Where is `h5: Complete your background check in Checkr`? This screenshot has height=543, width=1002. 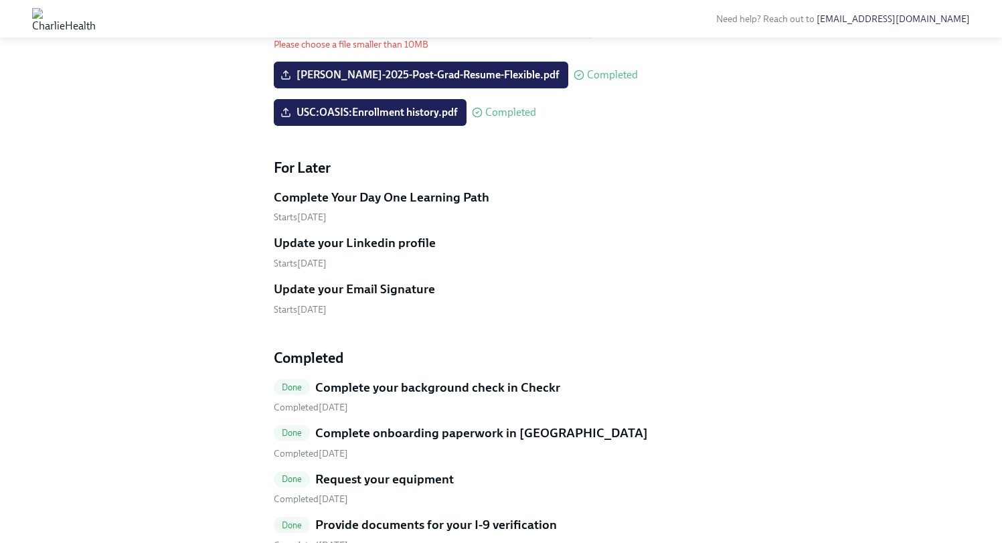 h5: Complete your background check in Checkr is located at coordinates (438, 387).